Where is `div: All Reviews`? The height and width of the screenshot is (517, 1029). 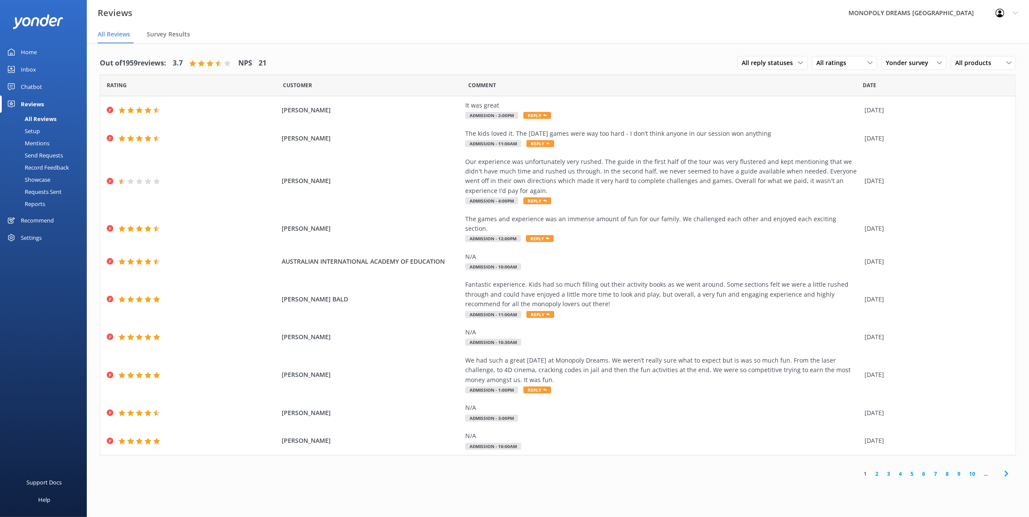 div: All Reviews is located at coordinates (31, 119).